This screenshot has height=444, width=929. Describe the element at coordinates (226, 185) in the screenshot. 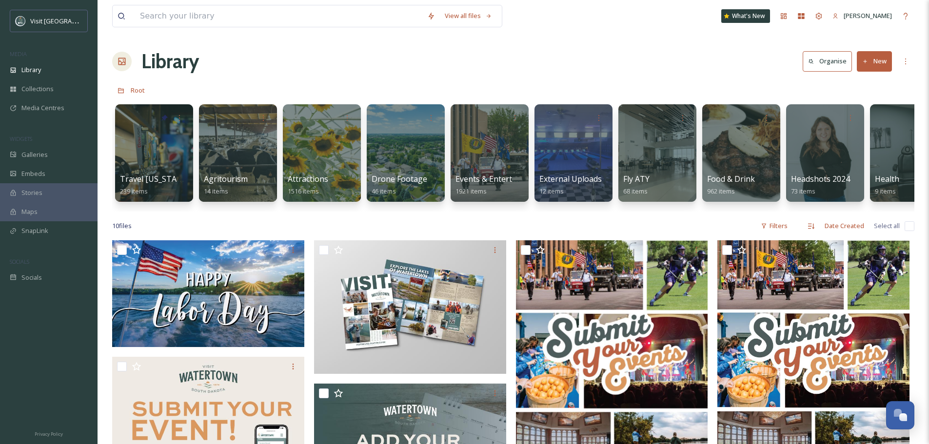

I see `a: Agritourism14 items` at that location.